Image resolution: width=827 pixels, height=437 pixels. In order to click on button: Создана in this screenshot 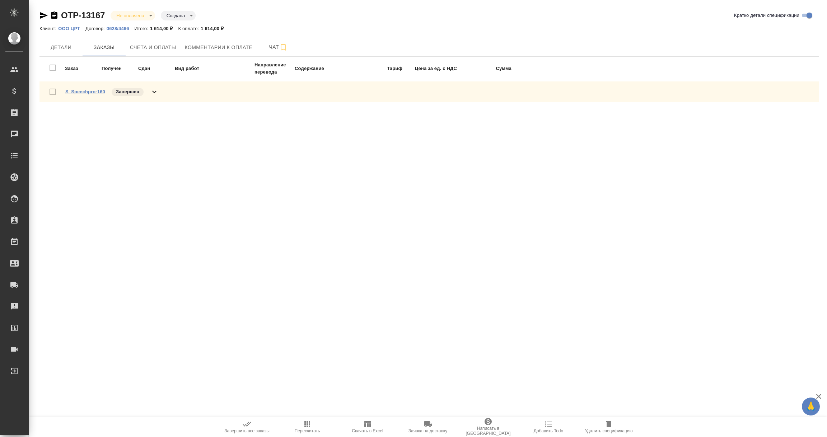, I will do `click(176, 15)`.